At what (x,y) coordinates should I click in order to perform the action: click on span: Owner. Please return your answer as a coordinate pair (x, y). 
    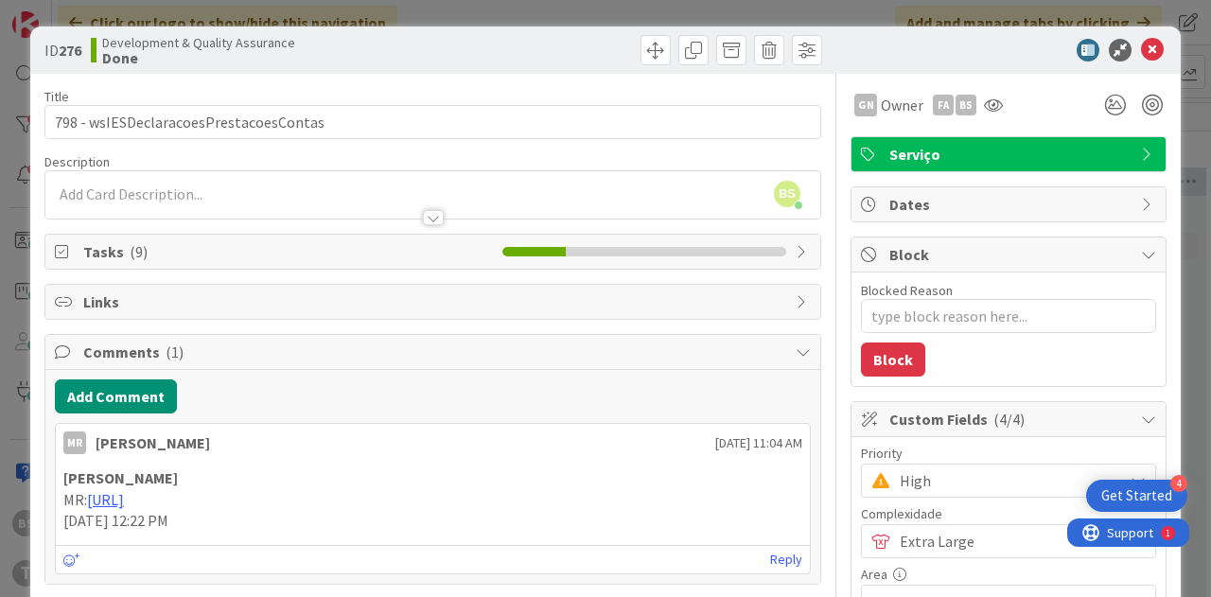
    Looking at the image, I should click on (901, 105).